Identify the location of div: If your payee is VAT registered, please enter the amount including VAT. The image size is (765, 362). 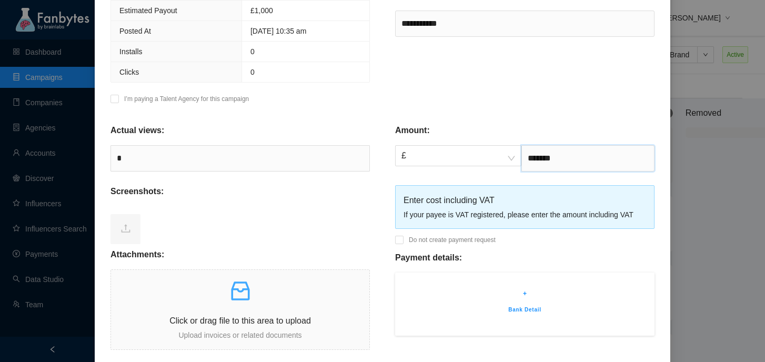
(524, 215).